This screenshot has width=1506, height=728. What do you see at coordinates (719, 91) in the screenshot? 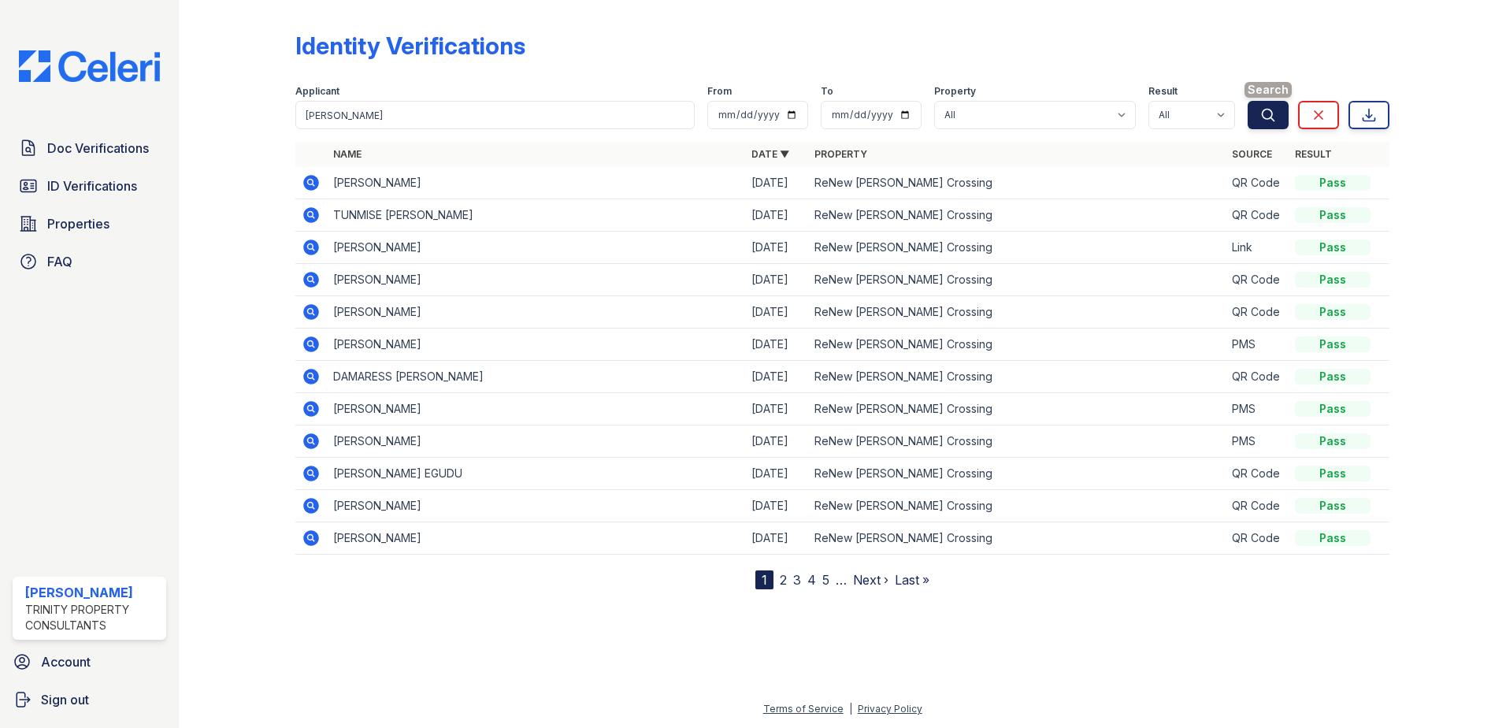
I see `label: From` at bounding box center [719, 91].